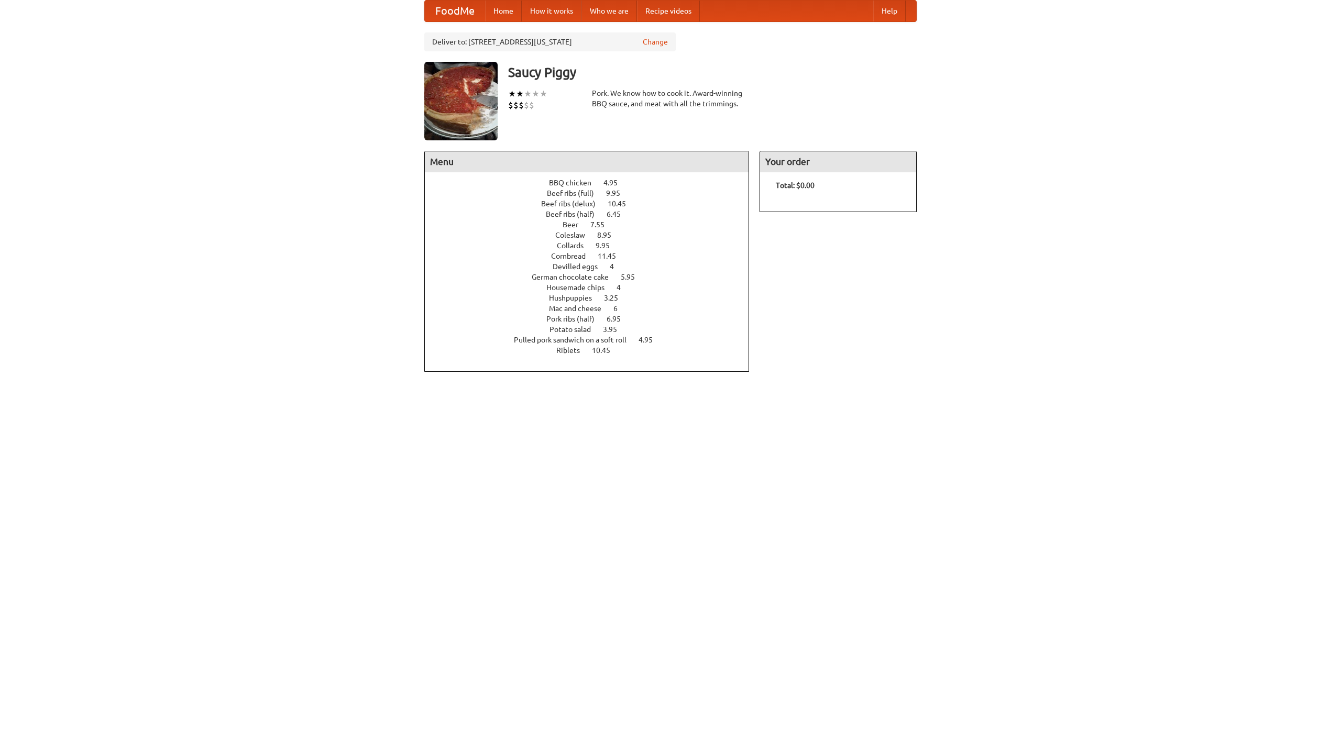 The height and width of the screenshot is (741, 1341). Describe the element at coordinates (587, 162) in the screenshot. I see `h4: Menu` at that location.